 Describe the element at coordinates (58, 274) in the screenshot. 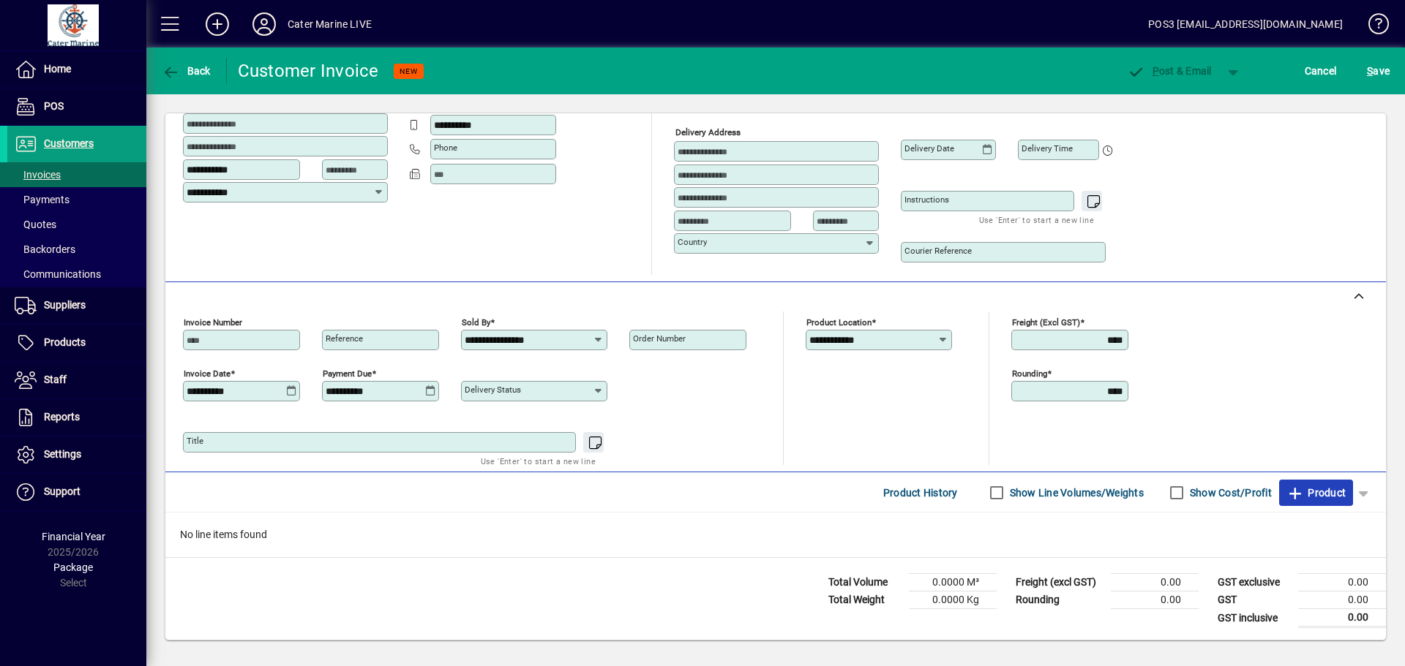

I see `span: Communications` at that location.